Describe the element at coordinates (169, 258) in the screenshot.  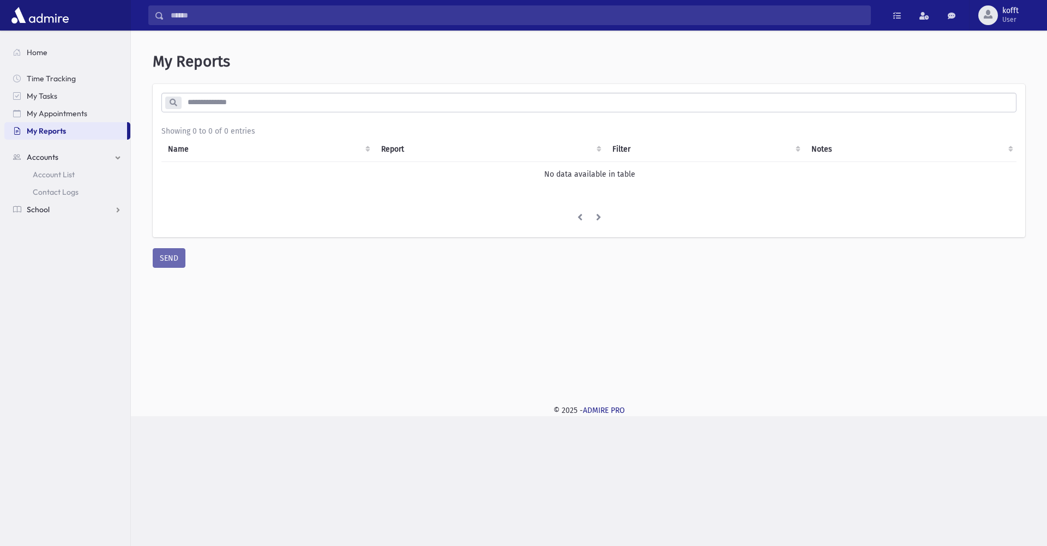
I see `button: SEND` at that location.